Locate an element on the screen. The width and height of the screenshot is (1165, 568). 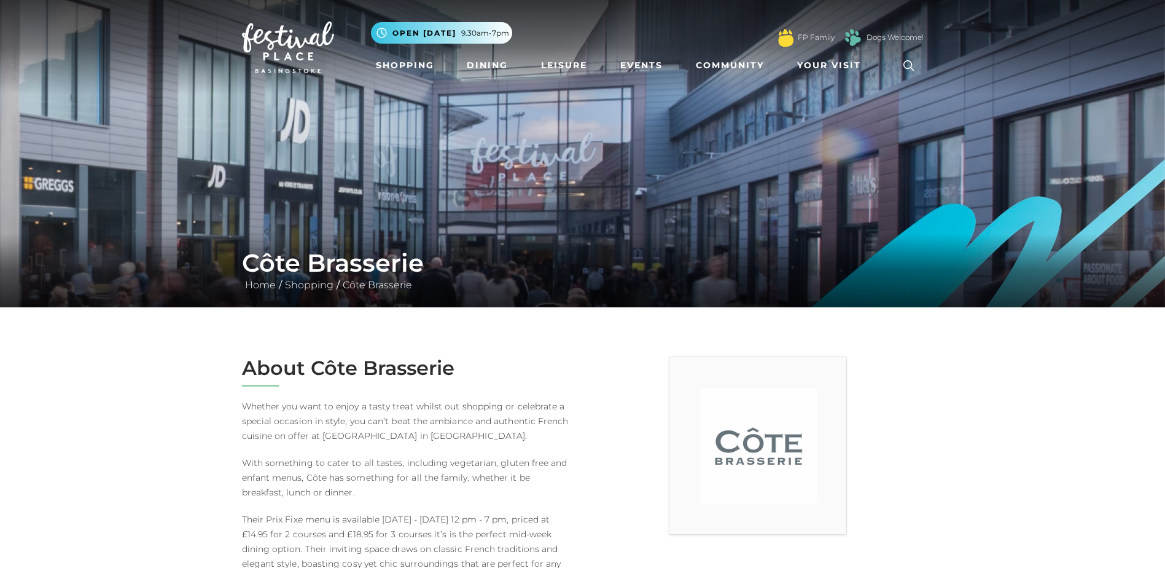
a: Dogs Welcome! is located at coordinates (895, 37).